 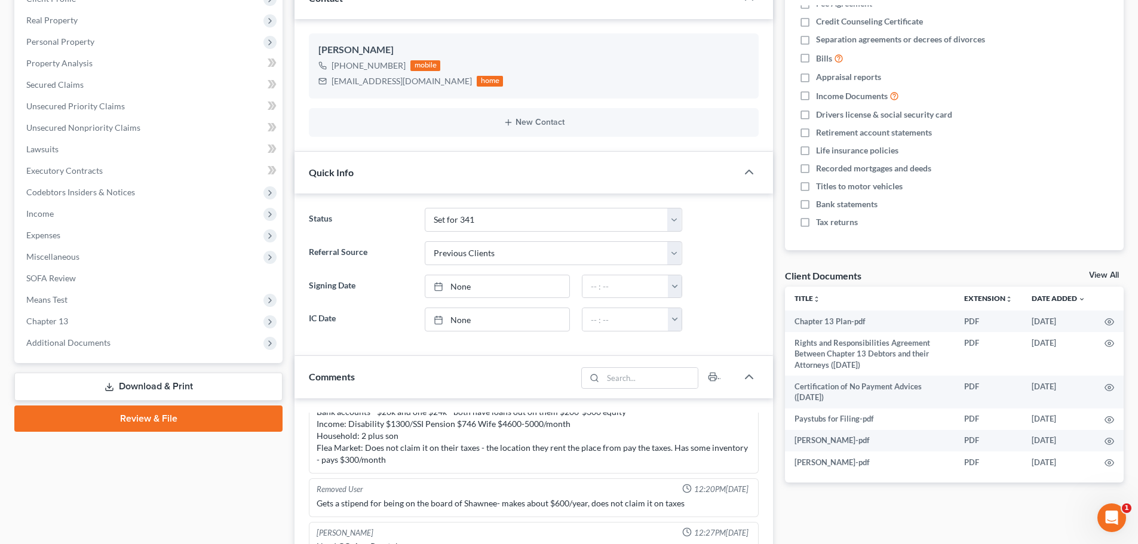 What do you see at coordinates (75, 106) in the screenshot?
I see `span: Unsecured Priority Claims` at bounding box center [75, 106].